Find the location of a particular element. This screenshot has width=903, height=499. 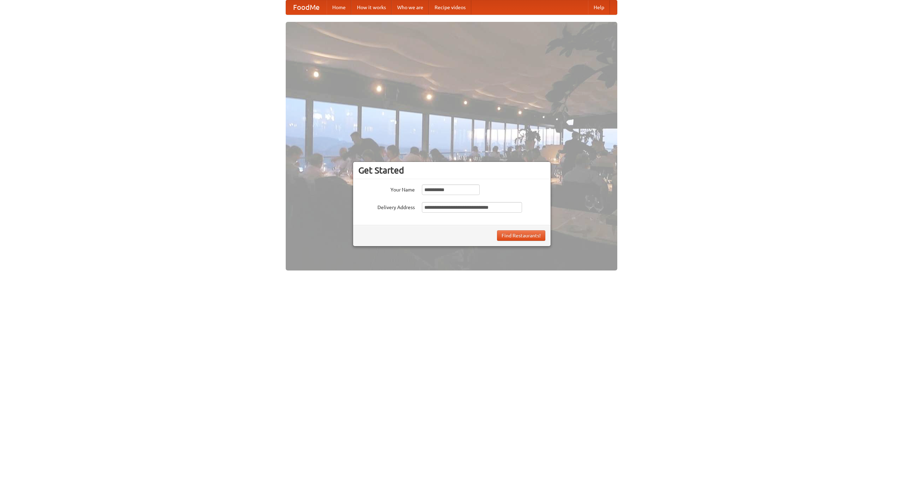

a: Home is located at coordinates (339, 7).